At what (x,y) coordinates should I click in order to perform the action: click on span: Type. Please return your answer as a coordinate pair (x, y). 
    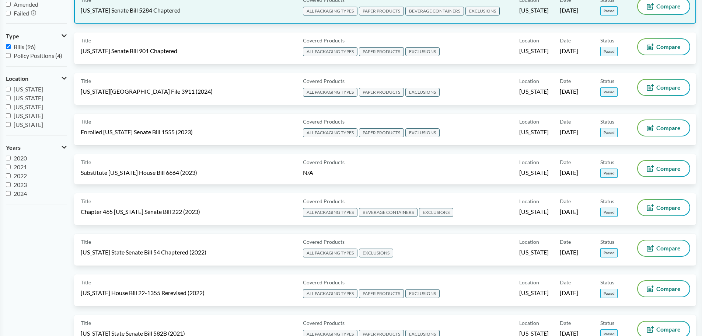
    Looking at the image, I should click on (13, 36).